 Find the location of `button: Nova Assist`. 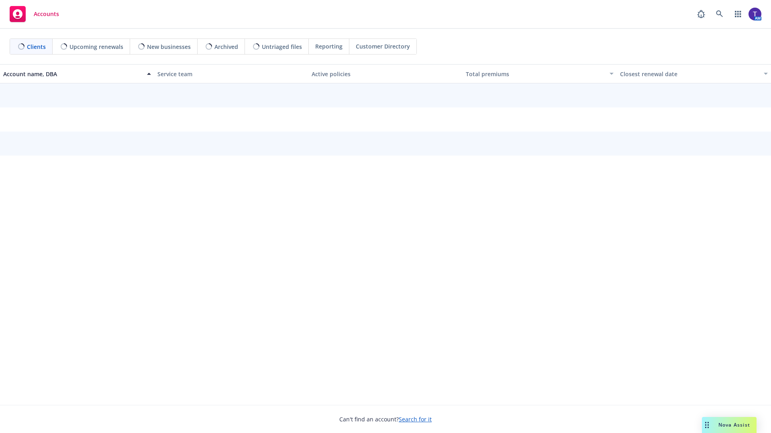

button: Nova Assist is located at coordinates (729, 425).